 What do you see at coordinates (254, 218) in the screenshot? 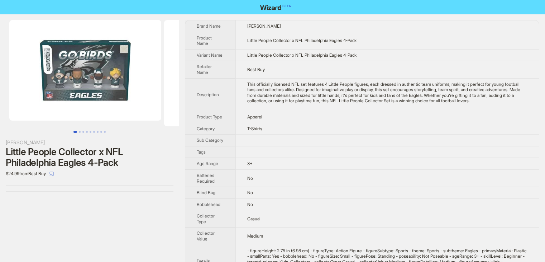
I see `span: Casual` at bounding box center [254, 218].